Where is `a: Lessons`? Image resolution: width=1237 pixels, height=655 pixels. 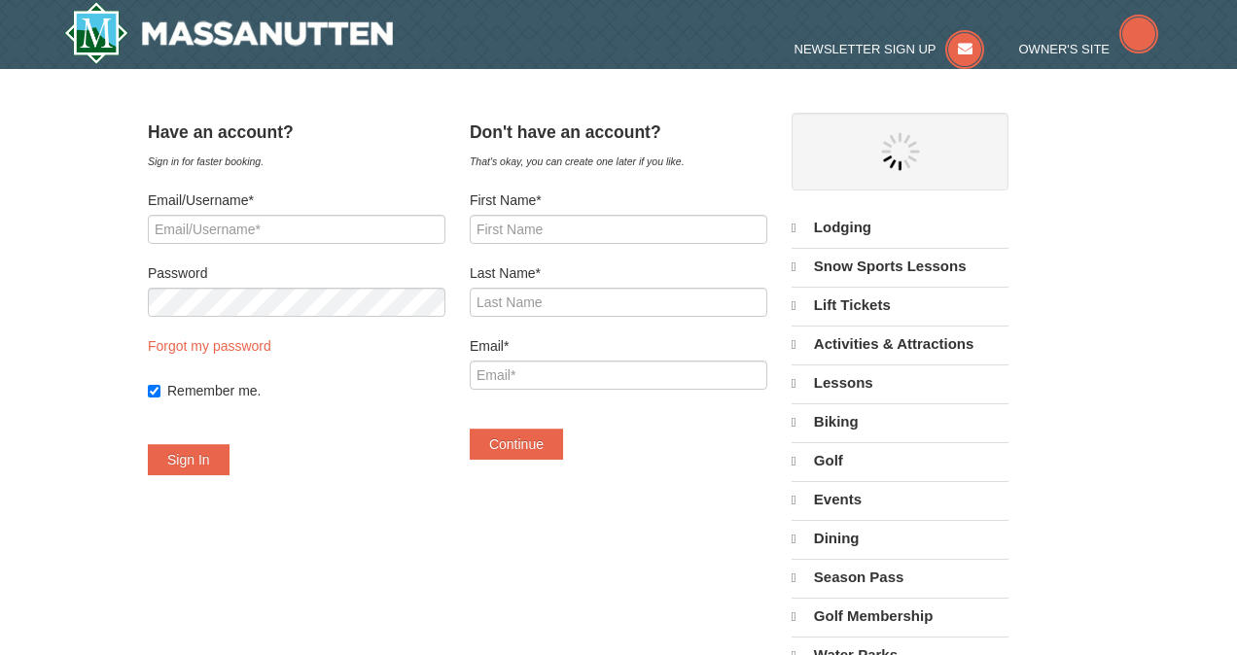 a: Lessons is located at coordinates (899, 383).